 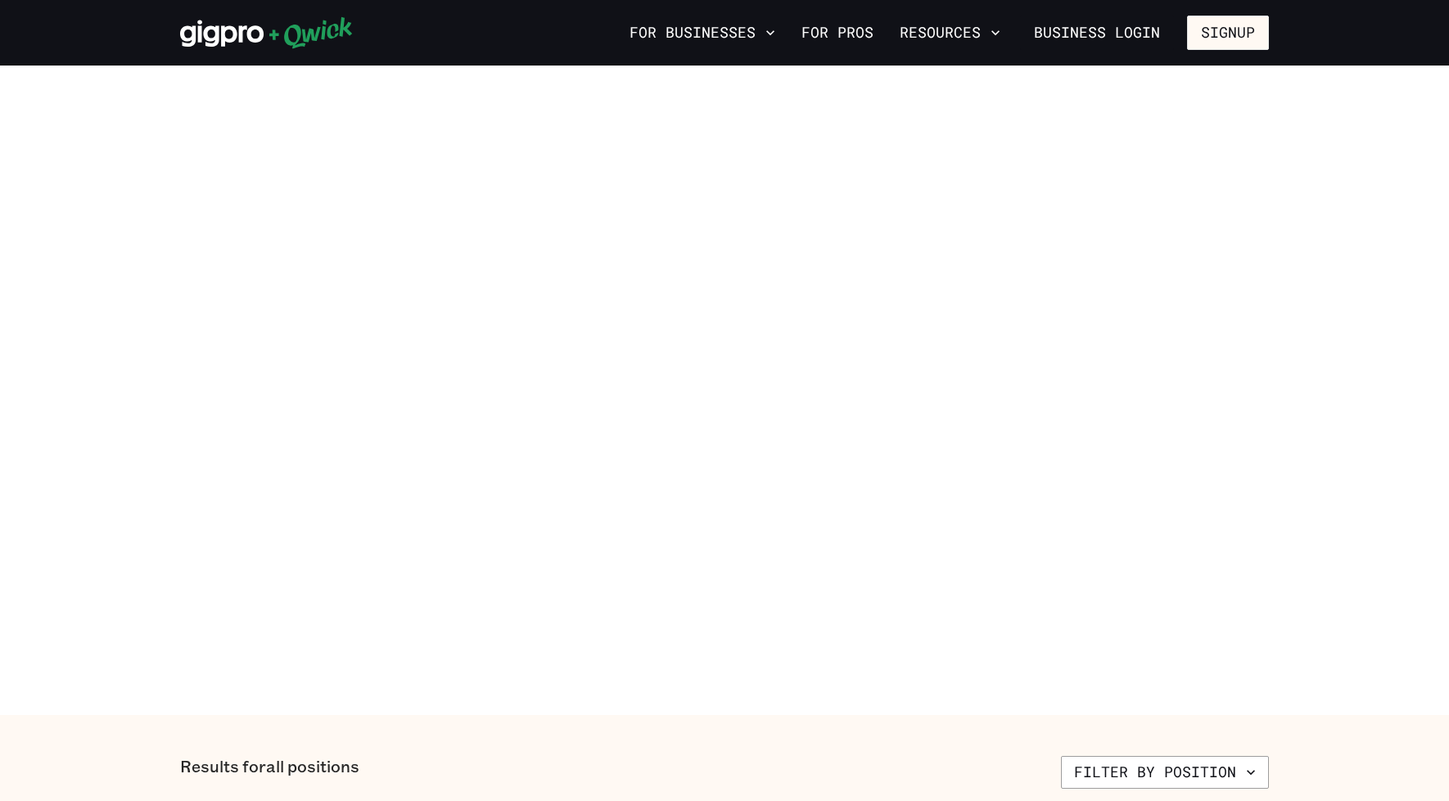 I want to click on button: Resources, so click(x=950, y=33).